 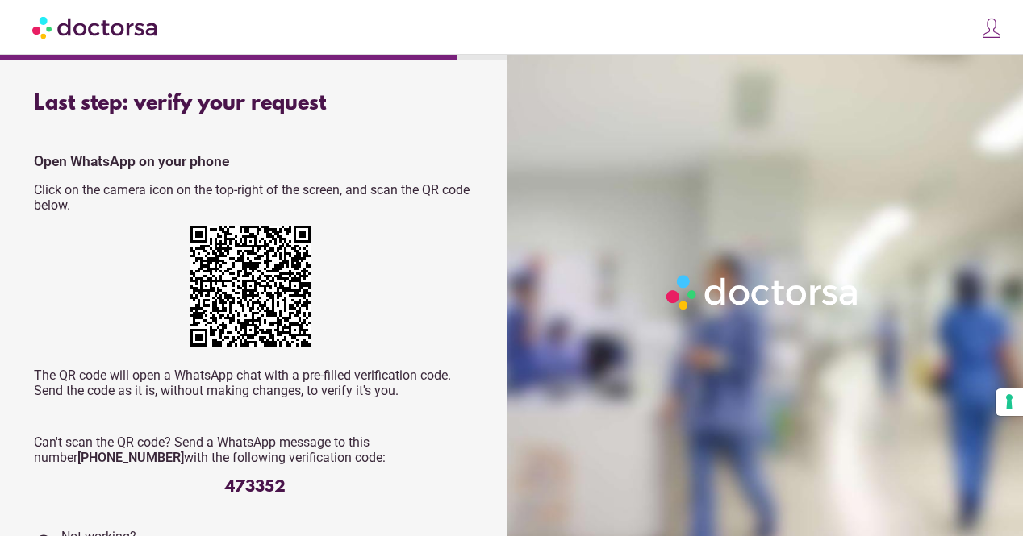 I want to click on img: Doctorsa.com, so click(x=96, y=27).